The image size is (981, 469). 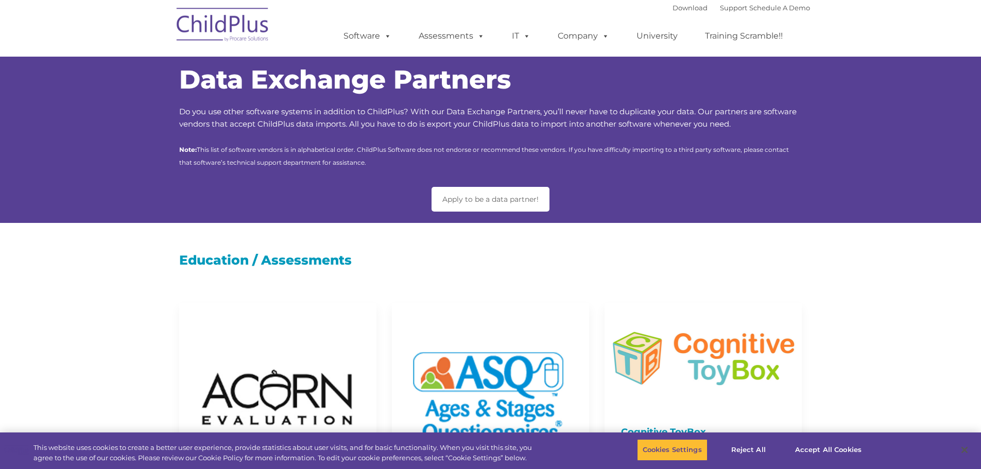 What do you see at coordinates (672, 450) in the screenshot?
I see `button: Cookies Settings` at bounding box center [672, 450].